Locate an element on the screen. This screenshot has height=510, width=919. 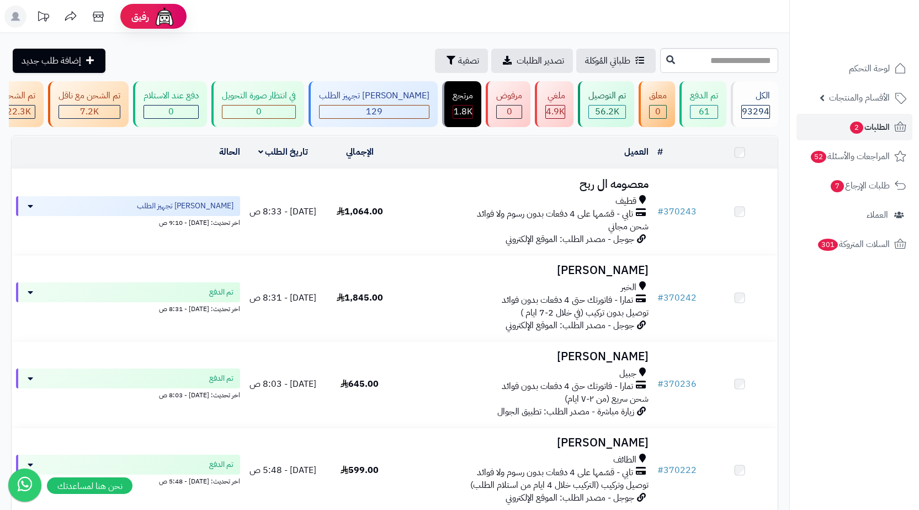
div: معلق is located at coordinates (658, 95).